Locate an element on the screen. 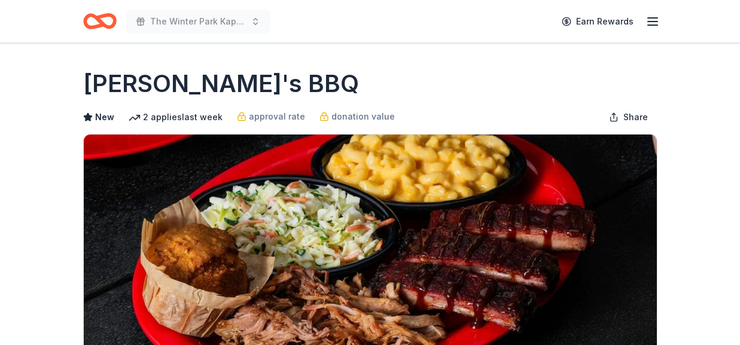 Image resolution: width=740 pixels, height=345 pixels. div: 2 applies last week is located at coordinates (175, 117).